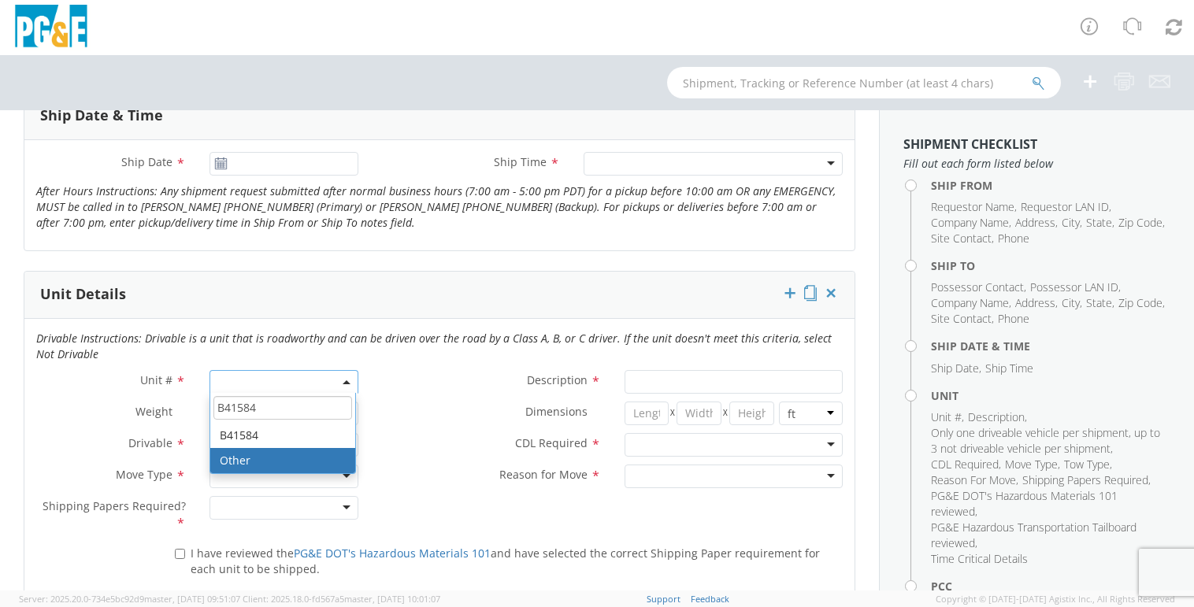  Describe the element at coordinates (864, 83) in the screenshot. I see `input: Shipment, Tracking or Reference Number (at least 4 chars)` at that location.